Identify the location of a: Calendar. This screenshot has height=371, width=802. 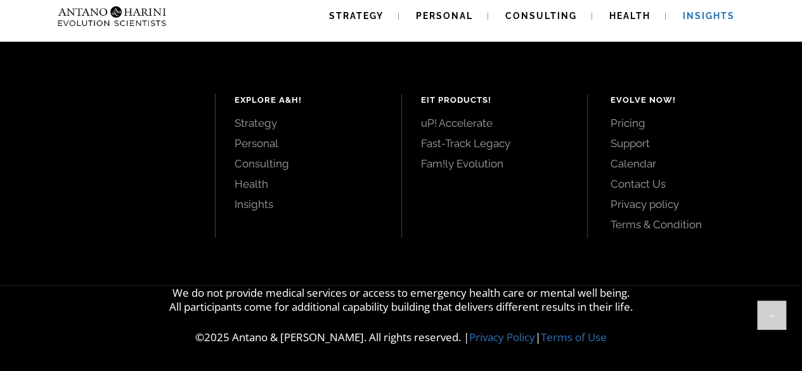
(692, 164).